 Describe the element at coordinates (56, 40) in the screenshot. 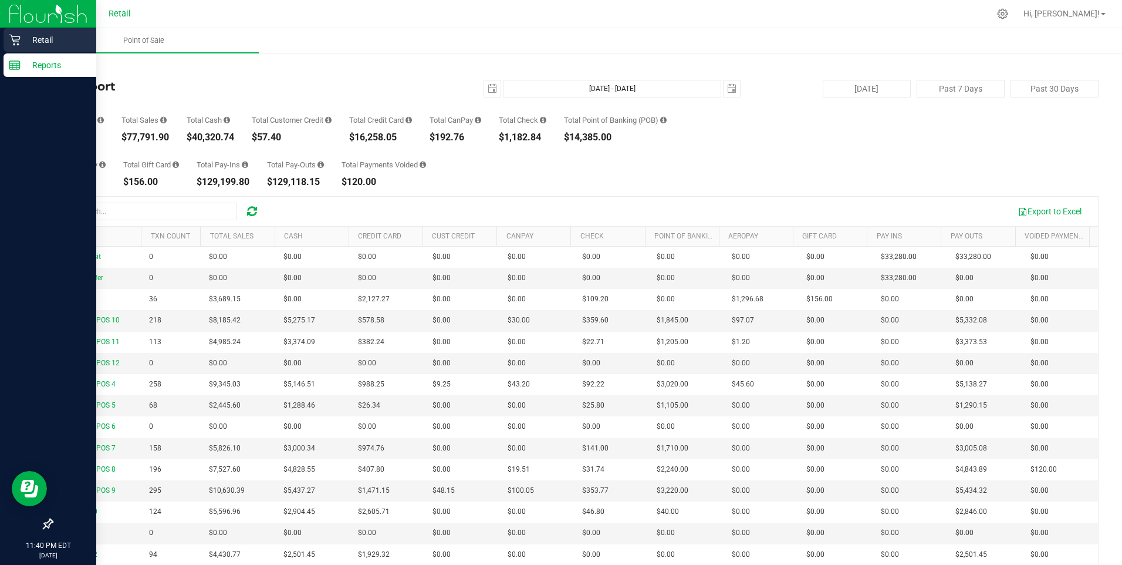

I see `p: Retail` at that location.